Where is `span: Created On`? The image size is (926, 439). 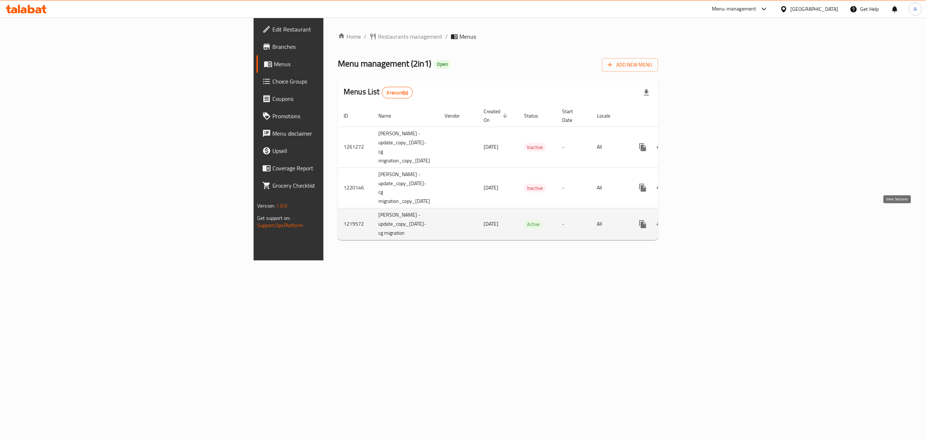
span: Created On is located at coordinates (497, 116).